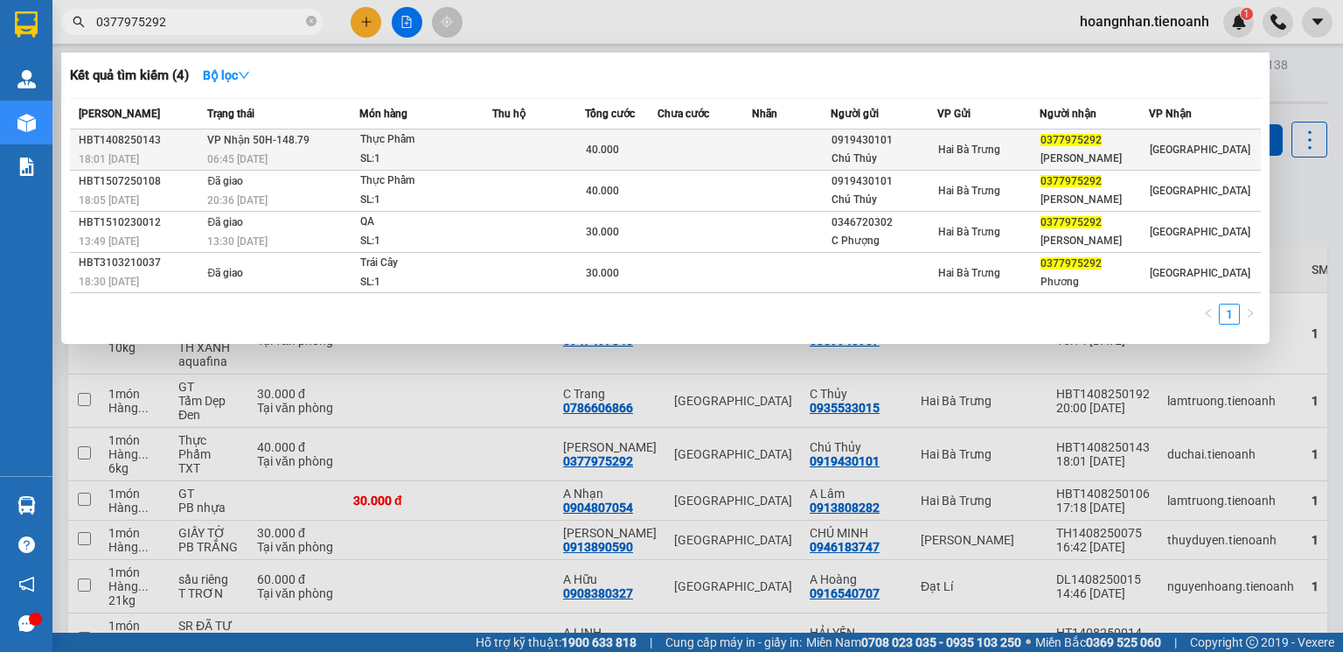 The image size is (1343, 652). Describe the element at coordinates (29, 33) in the screenshot. I see `img: logo` at that location.